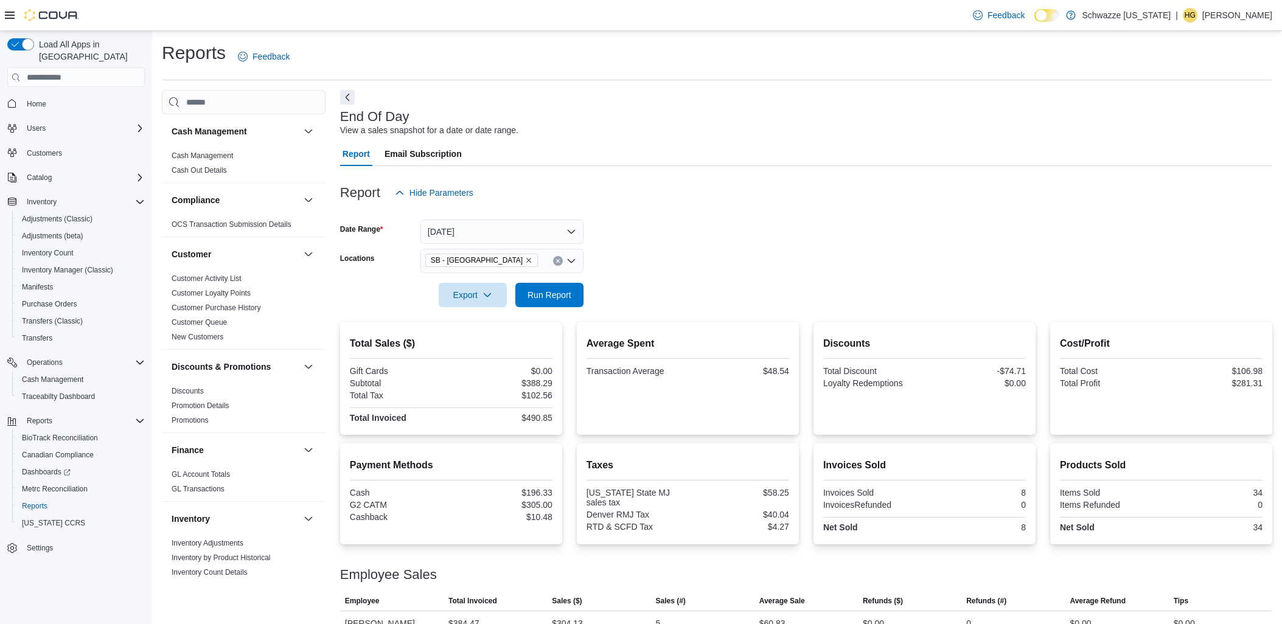 The height and width of the screenshot is (624, 1282). Describe the element at coordinates (423, 154) in the screenshot. I see `span: Email Subscription` at that location.